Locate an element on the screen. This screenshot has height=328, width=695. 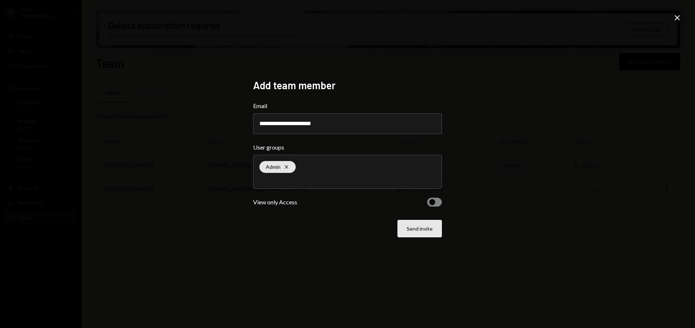
button: Send invite is located at coordinates (420, 228).